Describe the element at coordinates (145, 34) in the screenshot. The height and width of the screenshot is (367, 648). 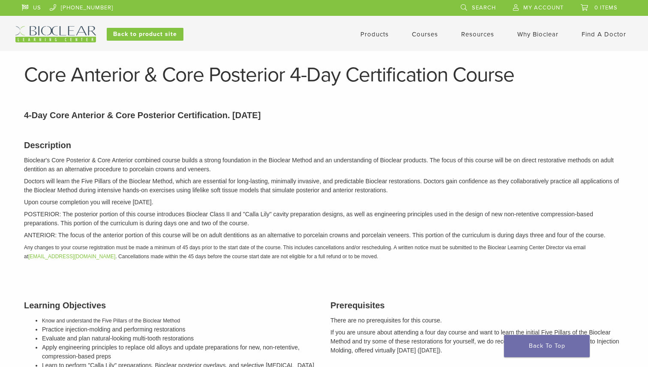
I see `a: Back to product site` at that location.